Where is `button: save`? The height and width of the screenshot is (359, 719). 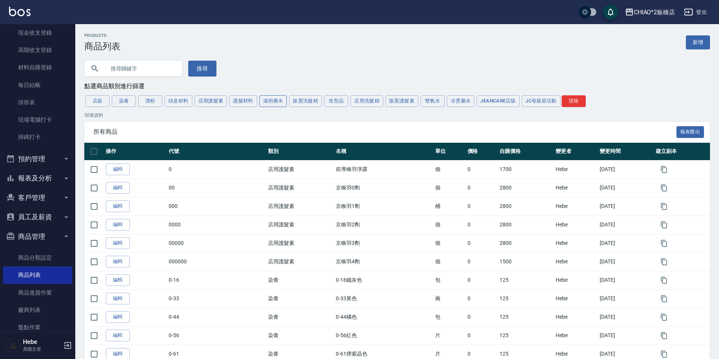 button: save is located at coordinates (611, 12).